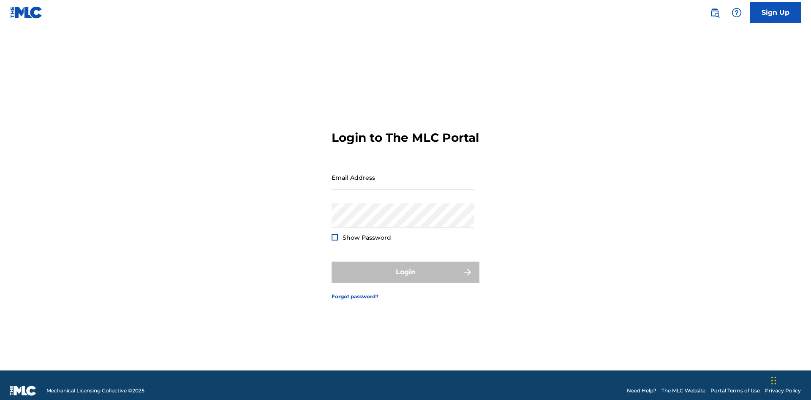 The width and height of the screenshot is (811, 400). I want to click on span: Mechanical Licensing Collective © 2025, so click(95, 391).